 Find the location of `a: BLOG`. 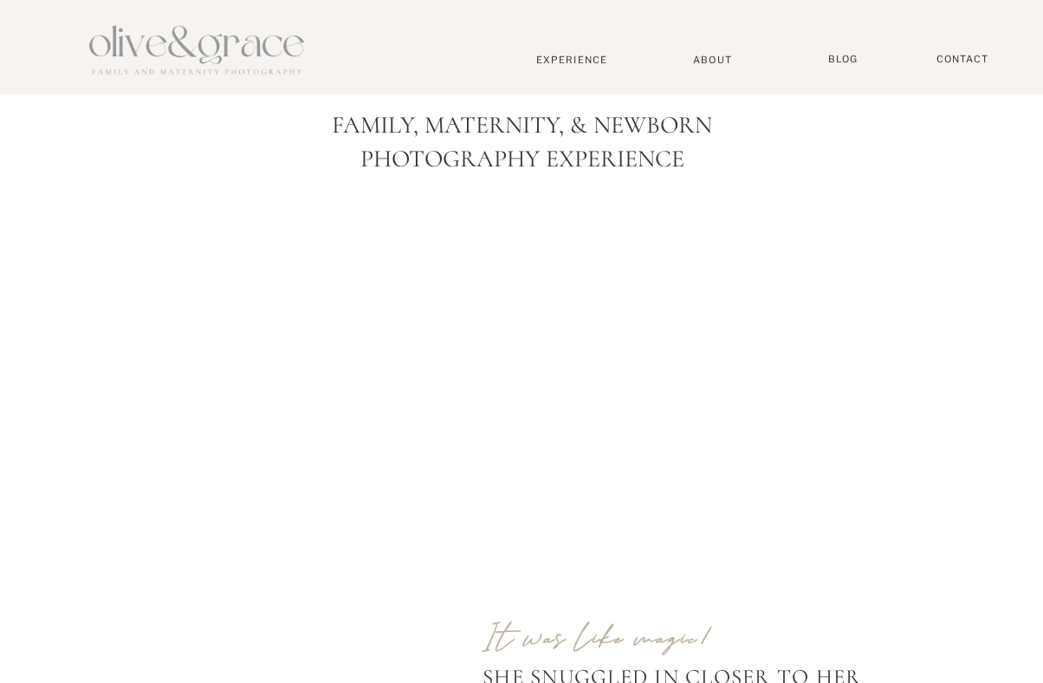

a: BLOG is located at coordinates (843, 59).